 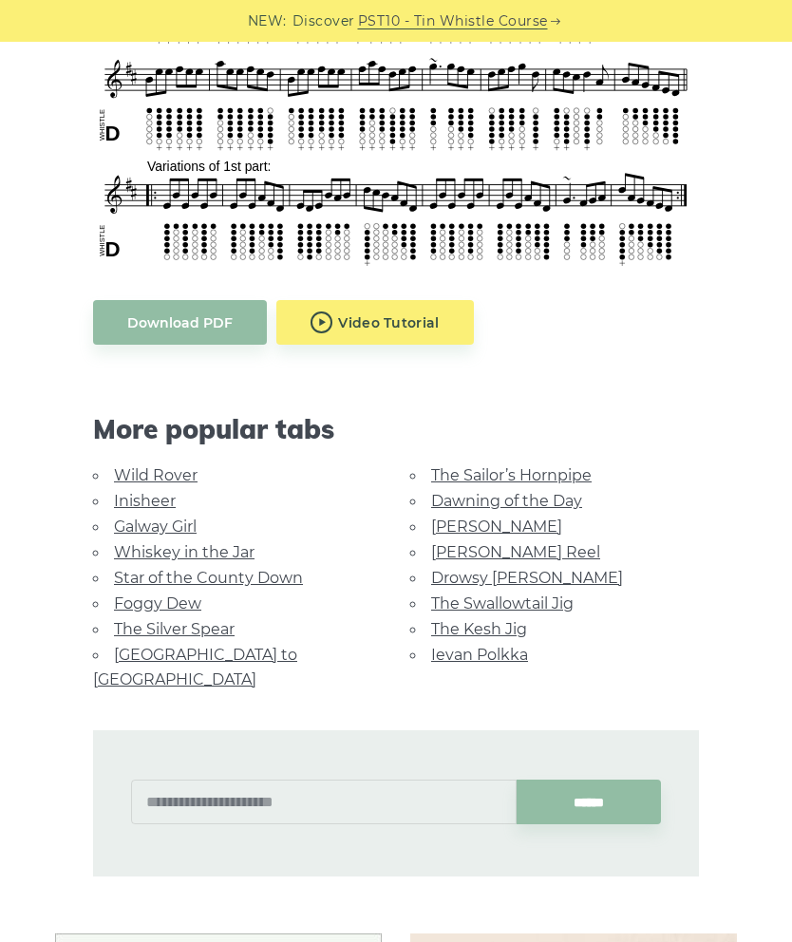 What do you see at coordinates (155, 526) in the screenshot?
I see `a: Galway Girl` at bounding box center [155, 526].